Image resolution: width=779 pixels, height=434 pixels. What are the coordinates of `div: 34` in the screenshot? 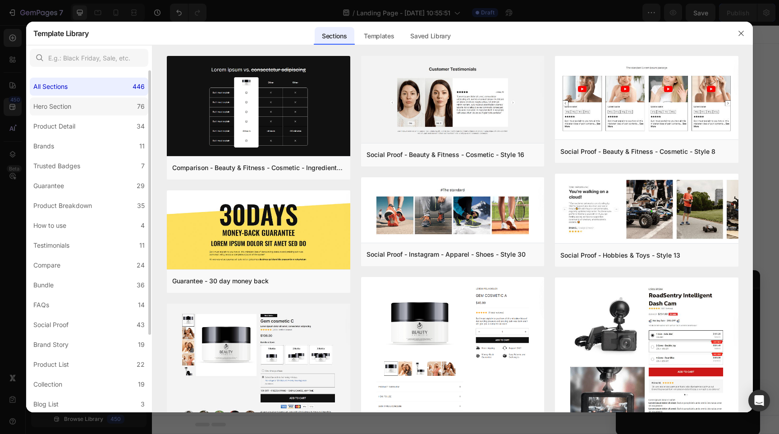 It's located at (141, 126).